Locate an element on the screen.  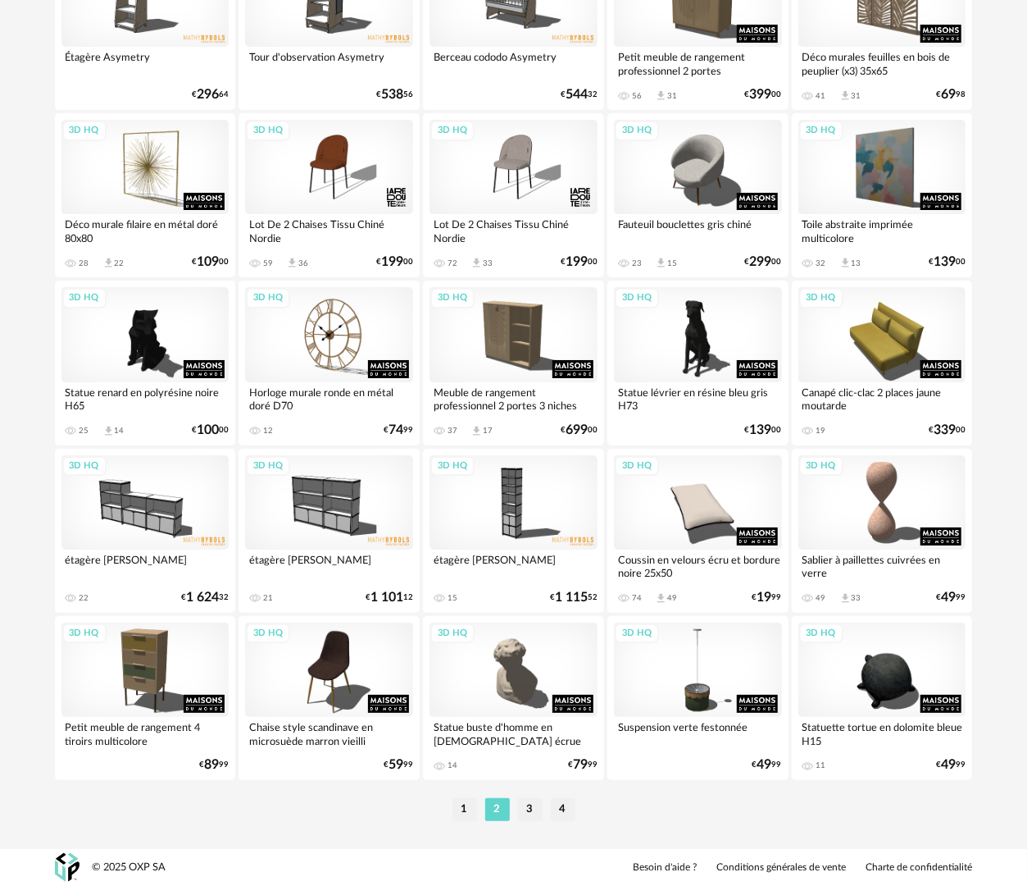
div: 28 is located at coordinates (84, 263).